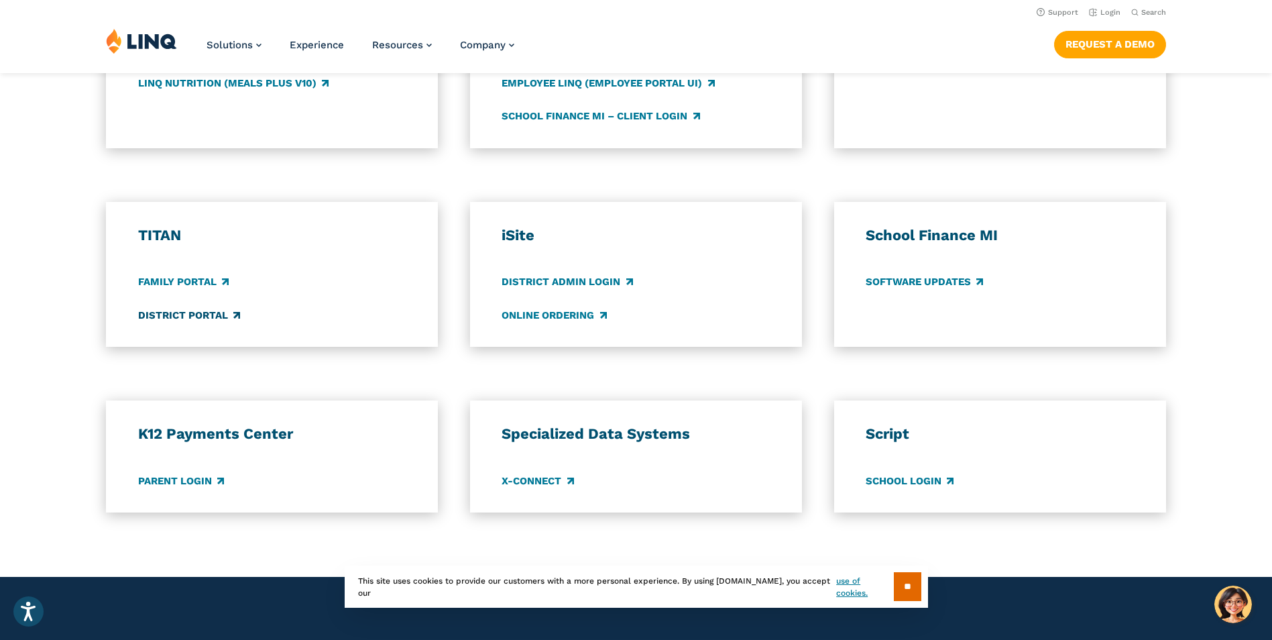 This screenshot has width=1272, height=640. I want to click on a: use of cookies., so click(864, 587).